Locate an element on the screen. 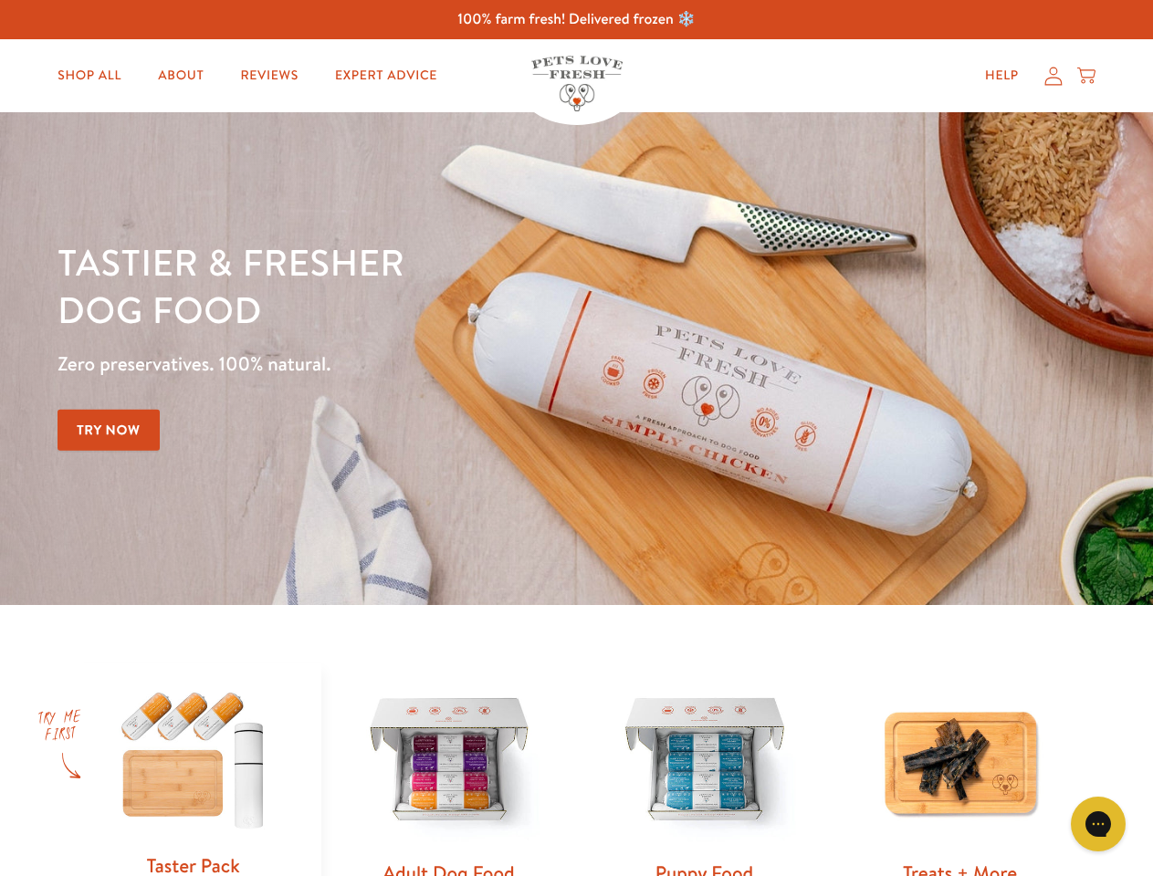 This screenshot has width=1153, height=876. a: About is located at coordinates (181, 76).